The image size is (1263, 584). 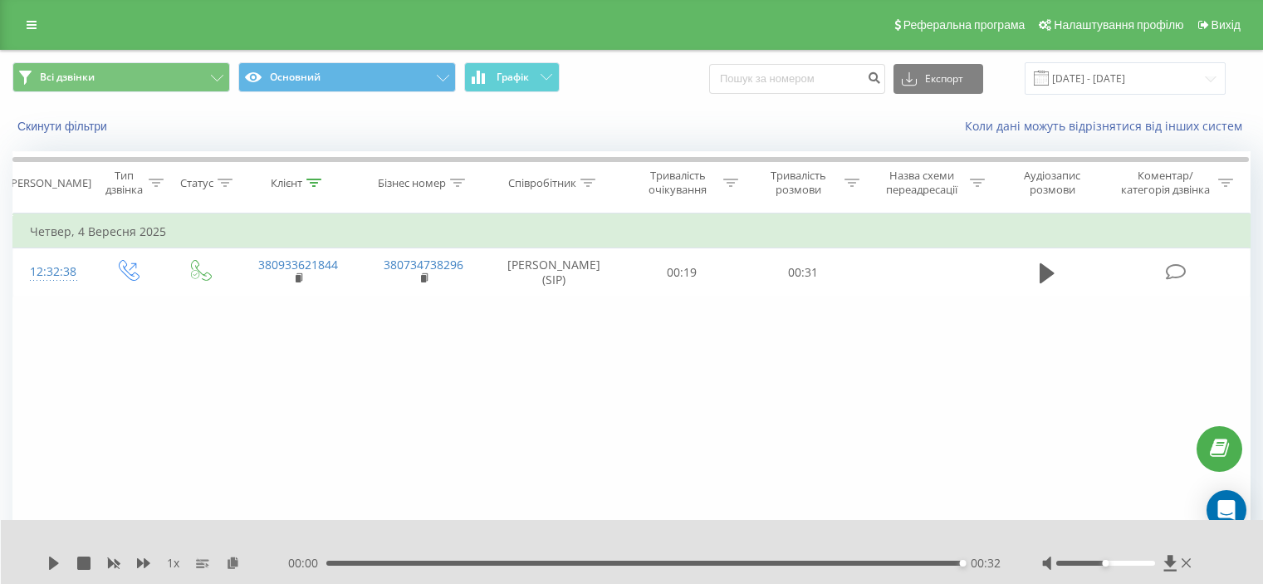 What do you see at coordinates (1107, 125) in the screenshot?
I see `a: Коли дані можуть відрізнятися вiд інших систем` at bounding box center [1107, 125].